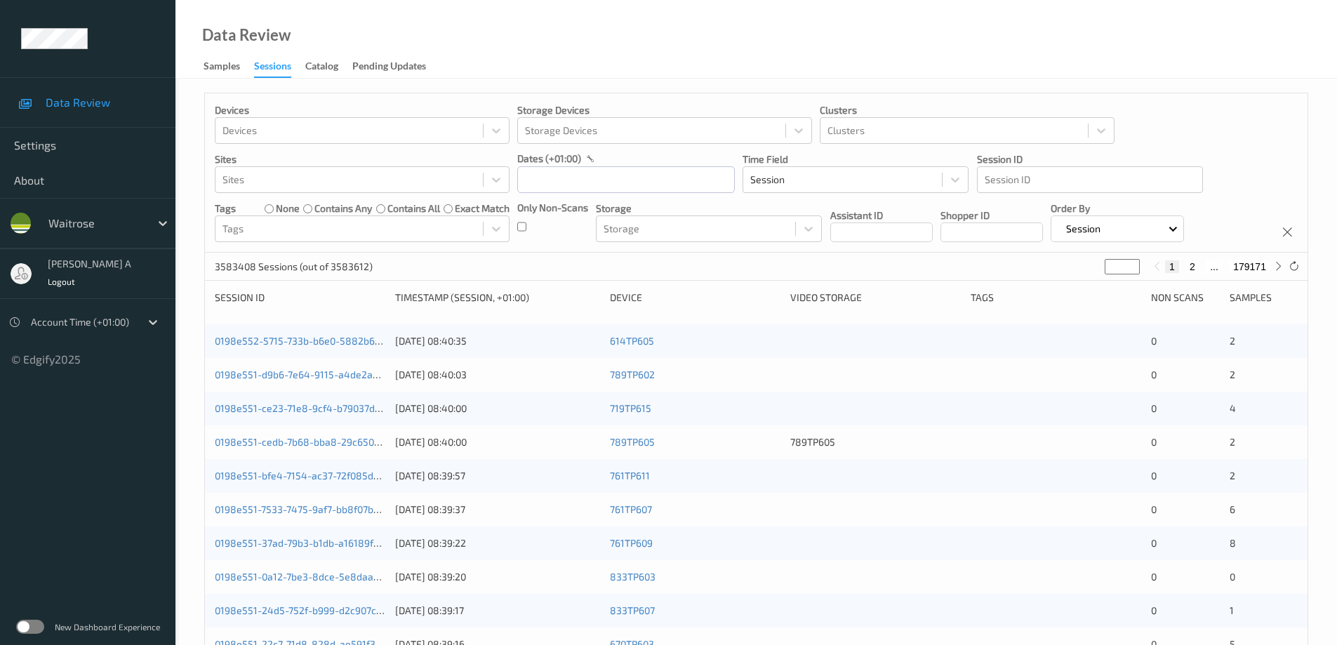  Describe the element at coordinates (246, 35) in the screenshot. I see `div: Data Review` at that location.